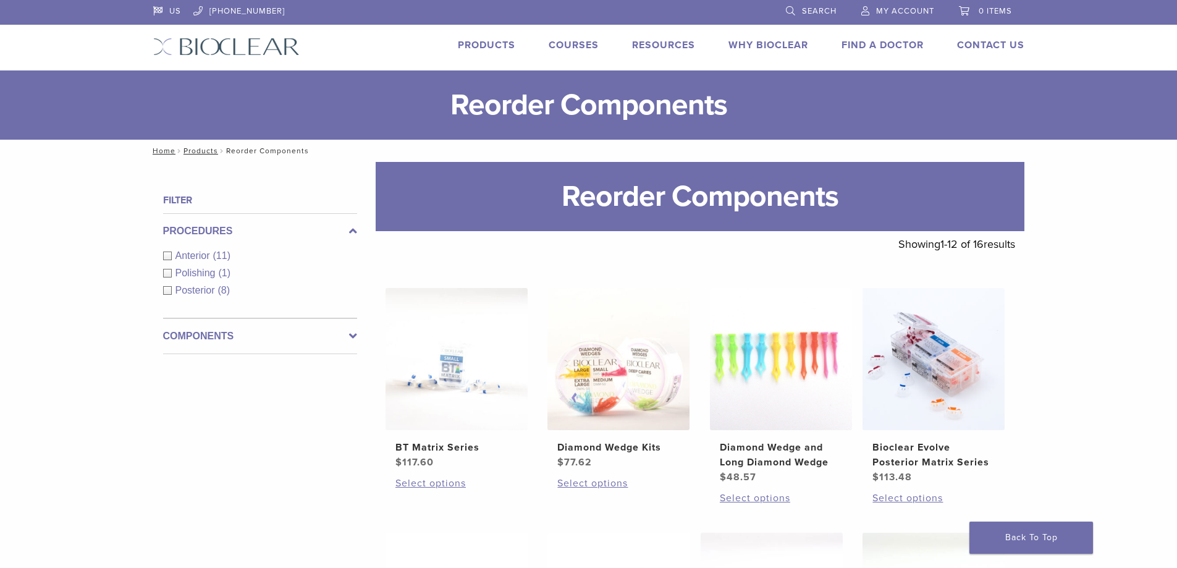 The height and width of the screenshot is (568, 1177). Describe the element at coordinates (819, 11) in the screenshot. I see `span: Search` at that location.